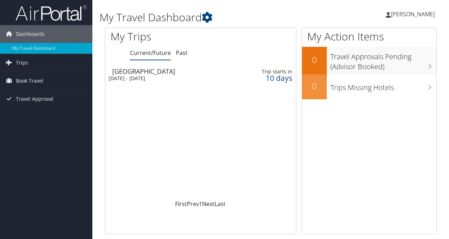 This screenshot has width=449, height=239. What do you see at coordinates (181, 204) in the screenshot?
I see `a: First` at bounding box center [181, 204].